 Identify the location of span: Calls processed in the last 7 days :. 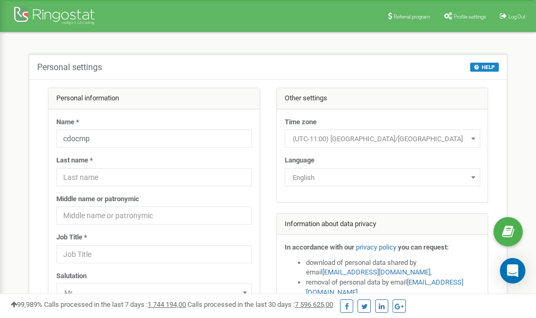
(115, 305).